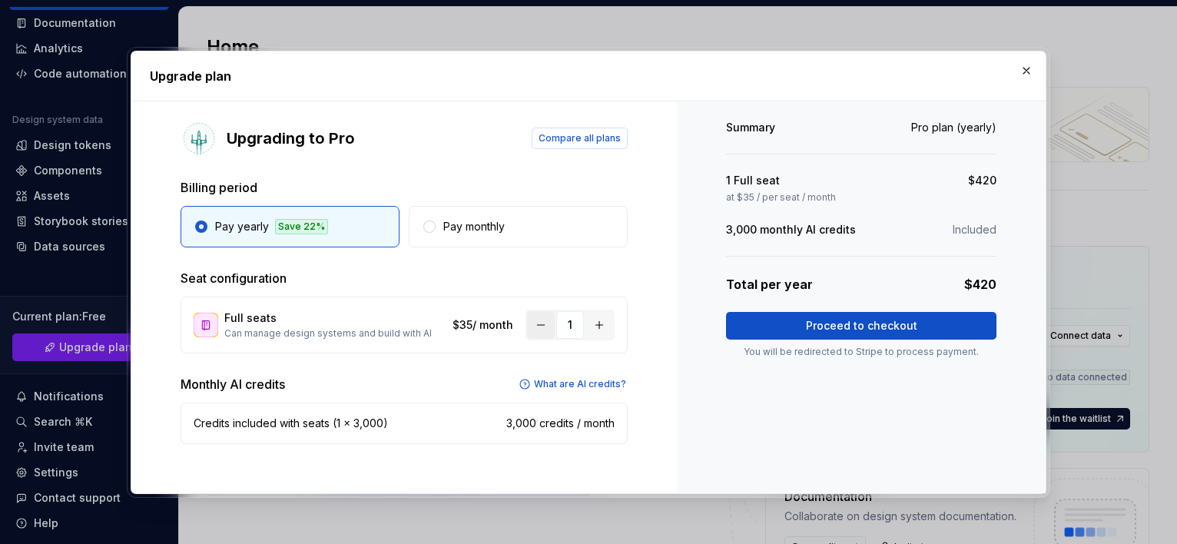 This screenshot has height=544, width=1177. I want to click on div: 1, so click(570, 325).